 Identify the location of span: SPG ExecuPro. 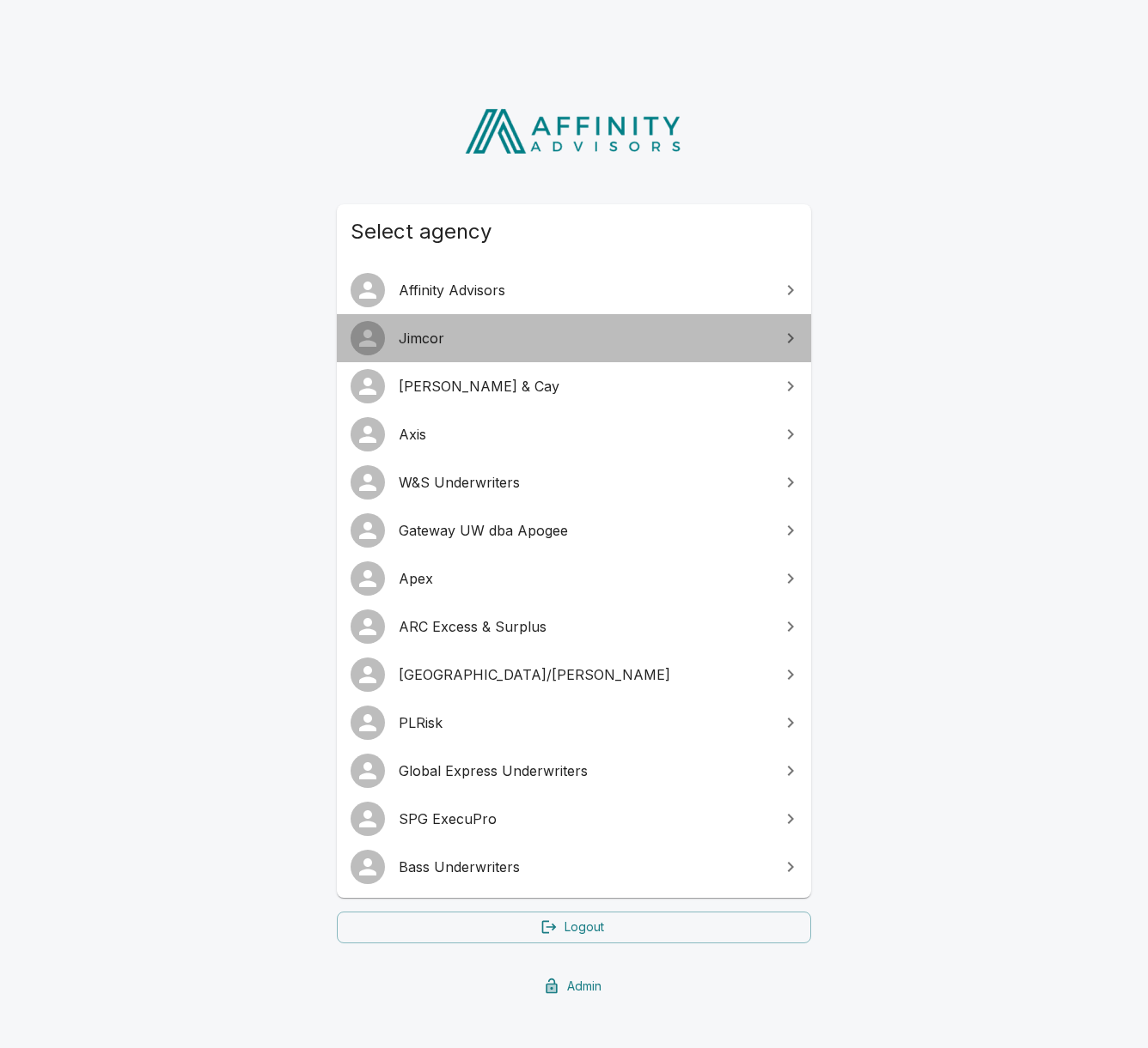
(584, 819).